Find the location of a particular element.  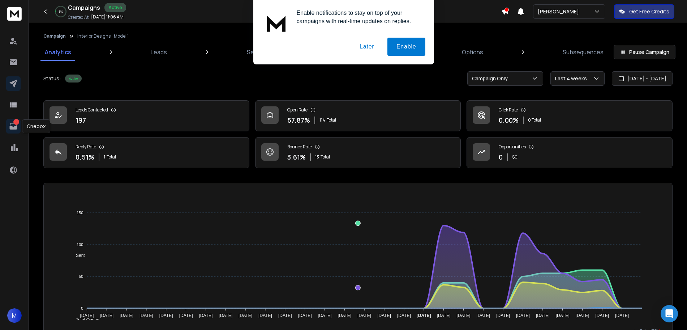

tspan: 0 is located at coordinates (82, 308).